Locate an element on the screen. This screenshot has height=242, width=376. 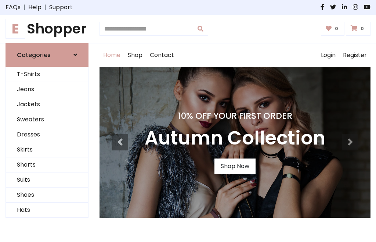
h1: Shopper is located at coordinates (47, 29).